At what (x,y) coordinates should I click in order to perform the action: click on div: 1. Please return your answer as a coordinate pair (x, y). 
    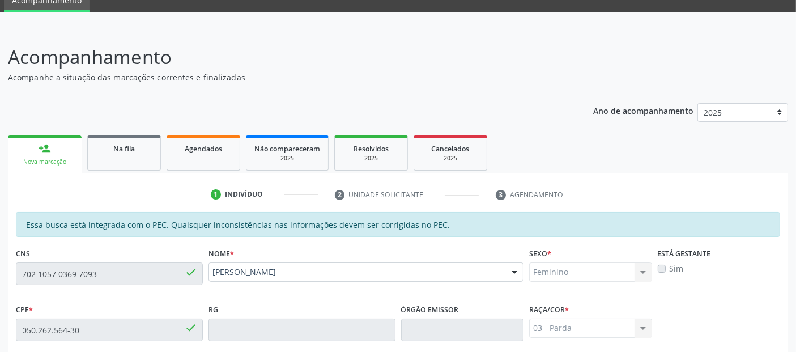
    Looking at the image, I should click on (216, 194).